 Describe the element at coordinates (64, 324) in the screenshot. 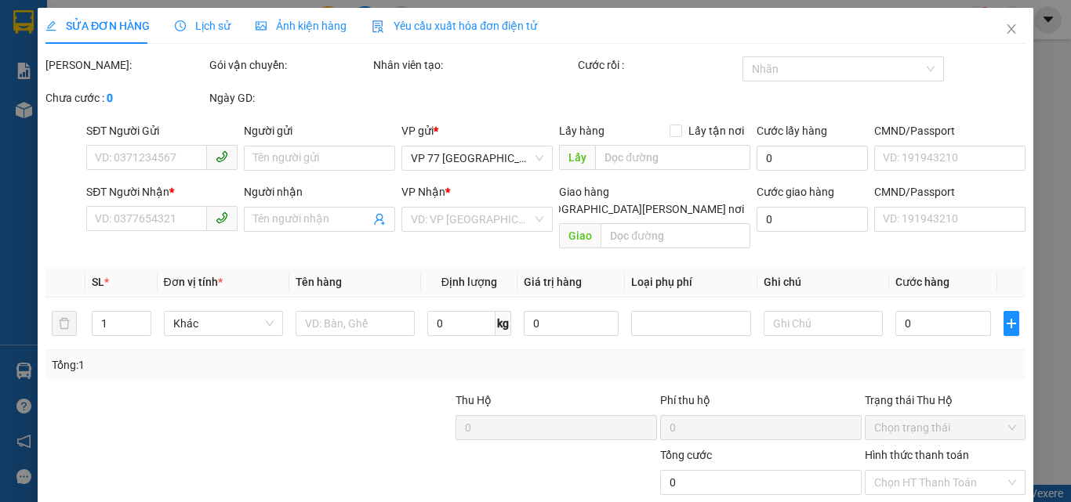

I see `button: delete` at that location.